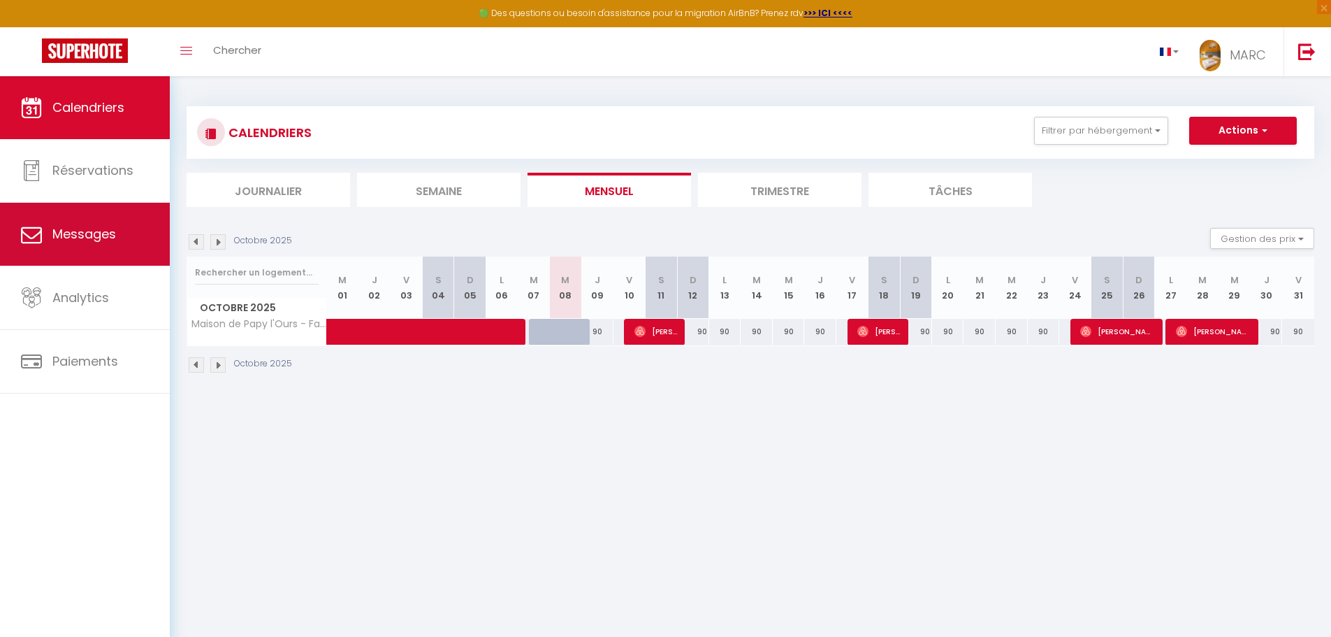 The height and width of the screenshot is (637, 1331). I want to click on li: Semaine, so click(439, 189).